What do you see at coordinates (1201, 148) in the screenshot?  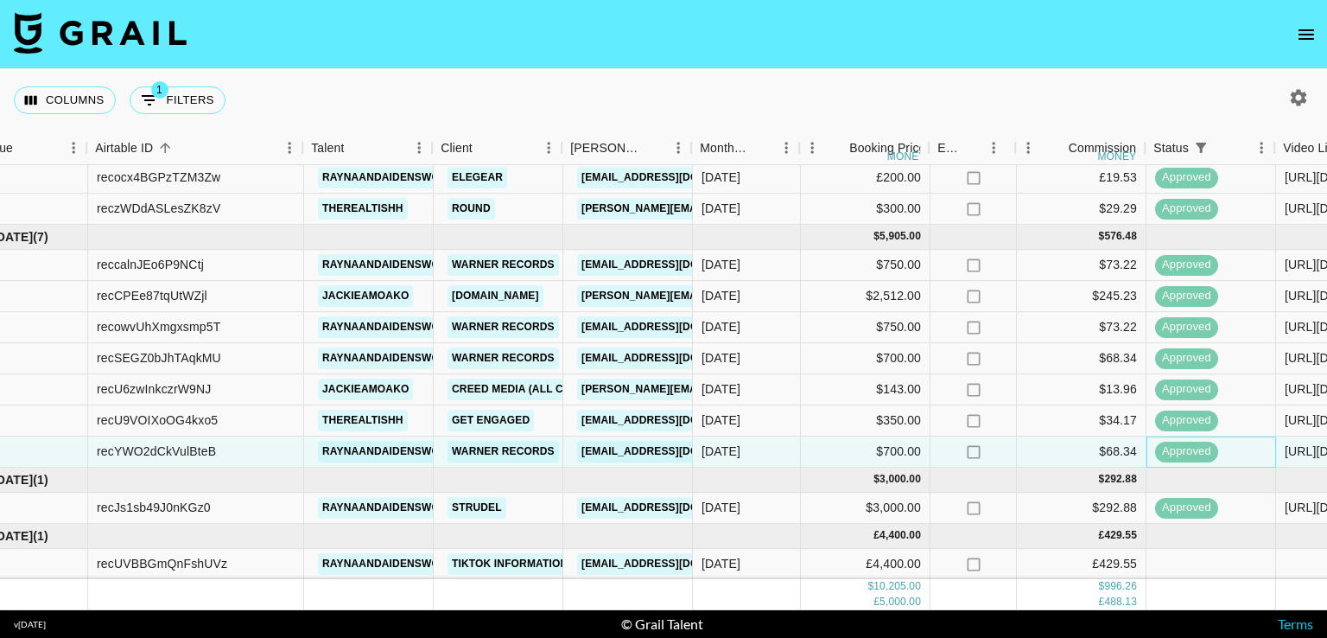 I see `div: 1 active filter` at bounding box center [1201, 148].